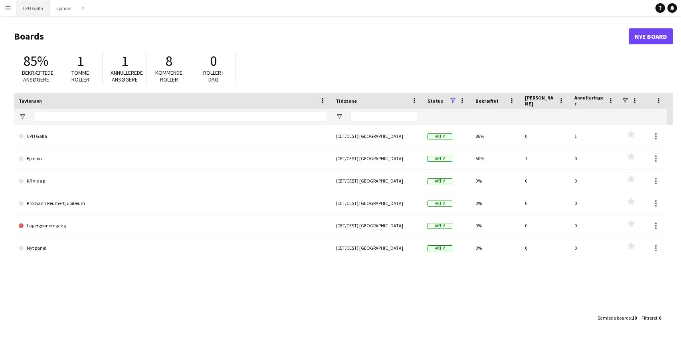 The image size is (681, 338). I want to click on button: CPH Galla, so click(33, 8).